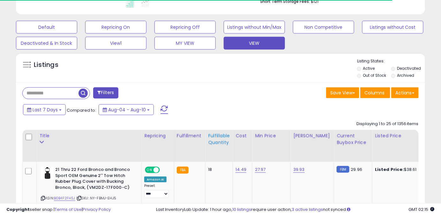 This screenshot has width=441, height=216. What do you see at coordinates (369, 68) in the screenshot?
I see `label: Active` at bounding box center [369, 68].